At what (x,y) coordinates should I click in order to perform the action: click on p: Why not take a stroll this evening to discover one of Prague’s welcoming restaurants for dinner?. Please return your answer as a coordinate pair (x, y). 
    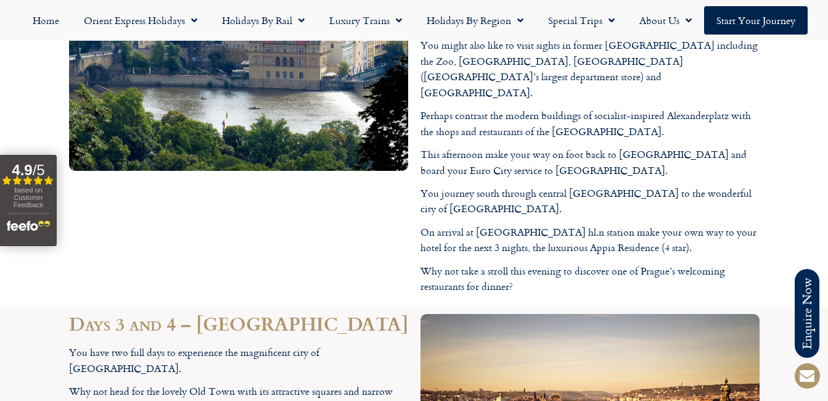
    Looking at the image, I should click on (590, 279).